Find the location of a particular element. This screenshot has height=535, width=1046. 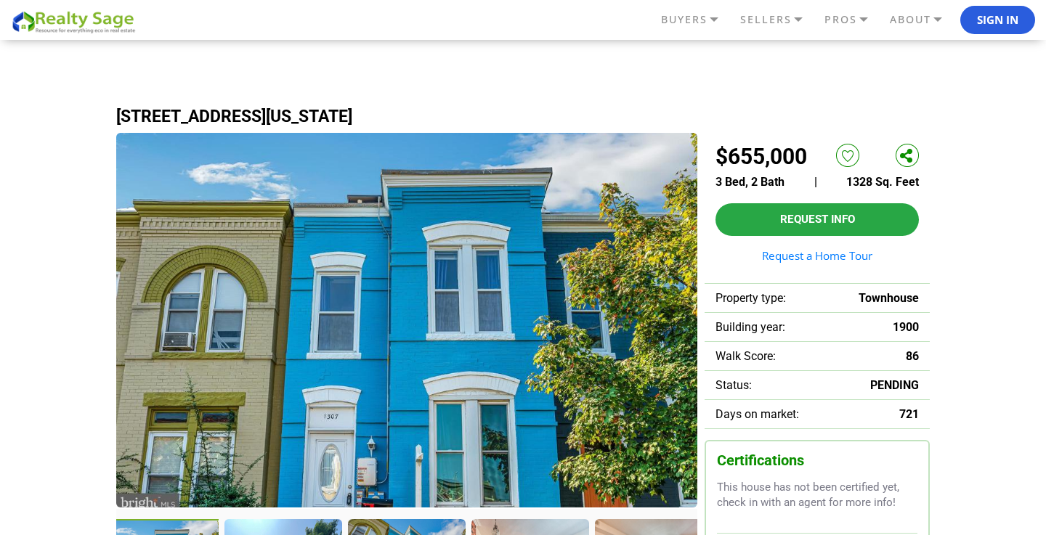

span: Status: is located at coordinates (734, 385).